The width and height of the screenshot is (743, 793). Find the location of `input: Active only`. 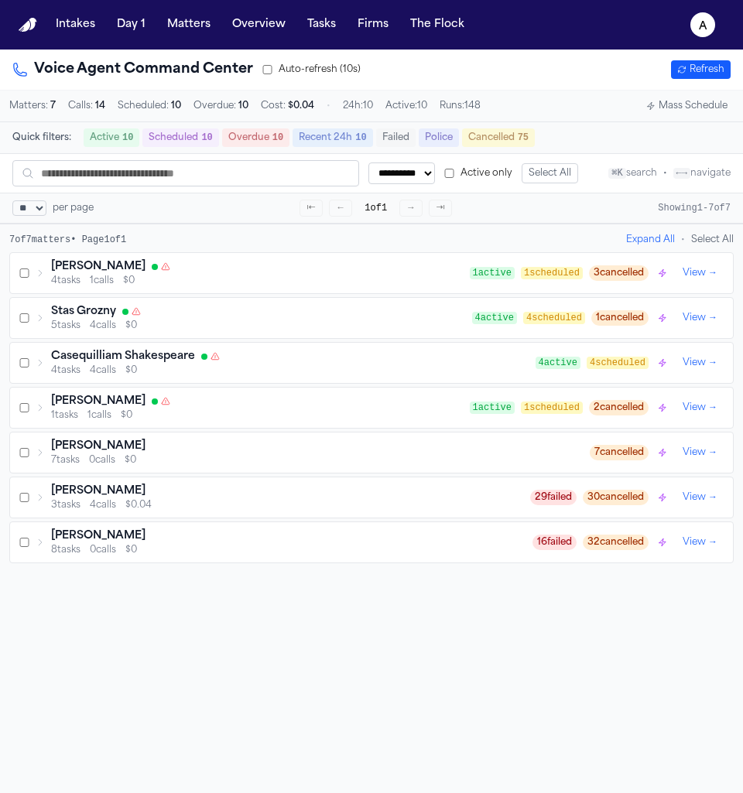

input: Active only is located at coordinates (449, 173).